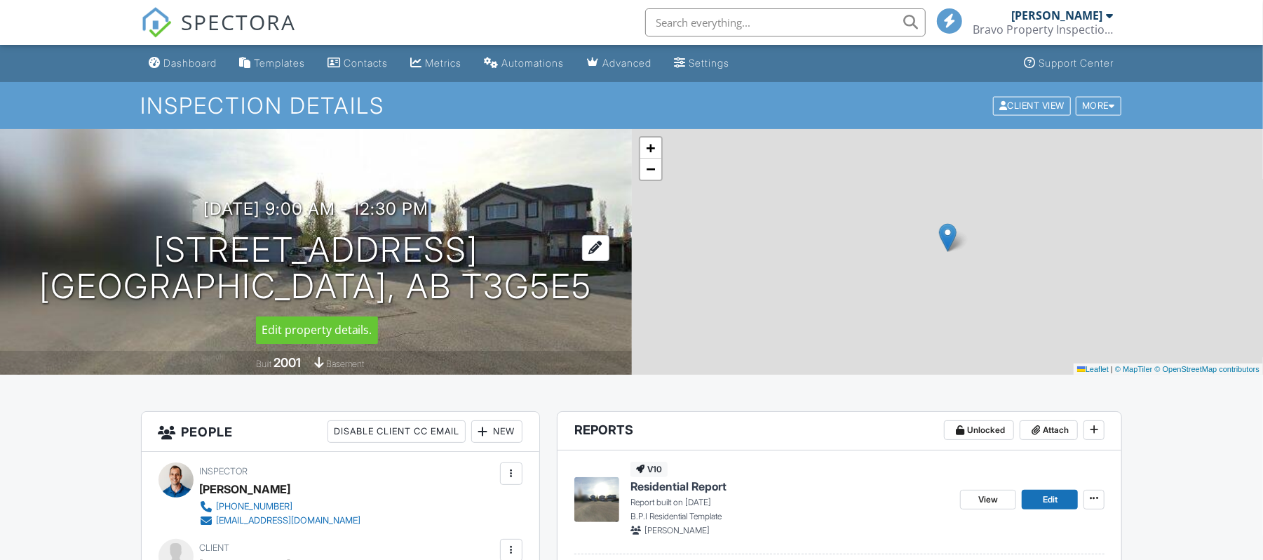  Describe the element at coordinates (1207, 369) in the screenshot. I see `a: © OpenStreetMap contributors` at that location.